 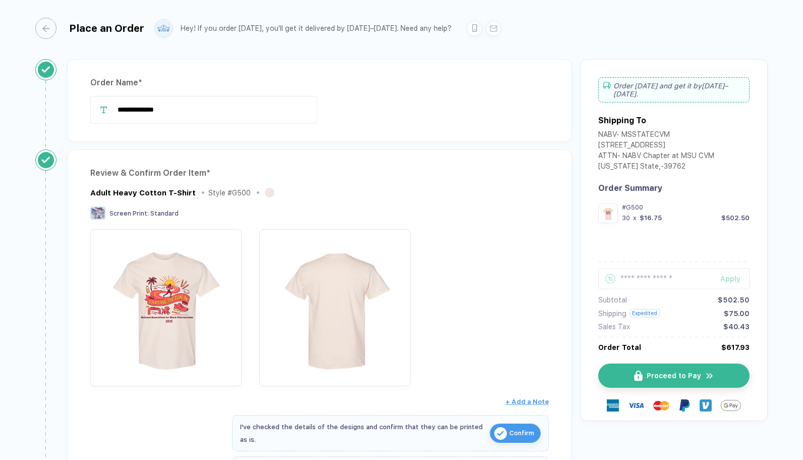 What do you see at coordinates (729, 279) in the screenshot?
I see `button: Apply` at bounding box center [729, 279].